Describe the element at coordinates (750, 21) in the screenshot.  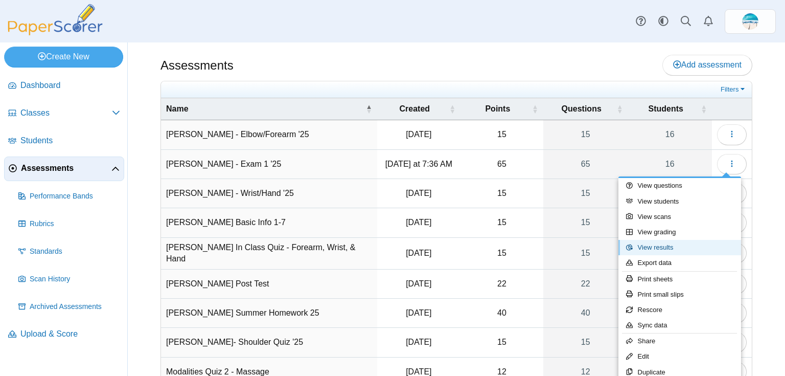
I see `img: ps.H1yuw66FtyTk4FxR` at that location.